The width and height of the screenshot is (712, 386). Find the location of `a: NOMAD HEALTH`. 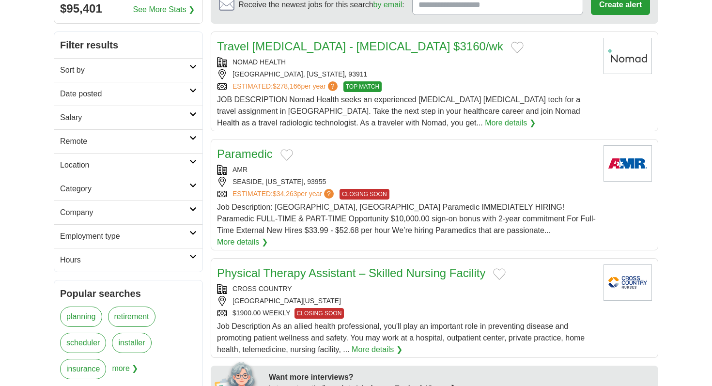

a: NOMAD HEALTH is located at coordinates (259, 62).